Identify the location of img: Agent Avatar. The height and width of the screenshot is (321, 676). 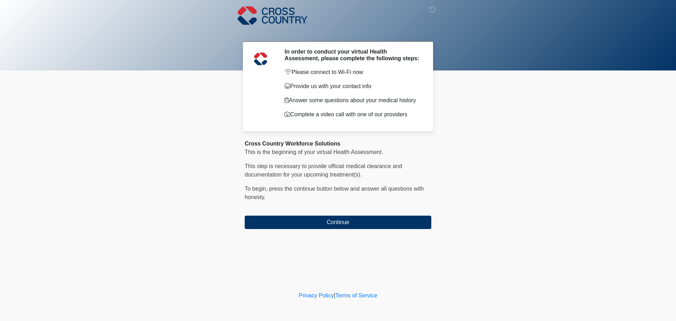
(260, 59).